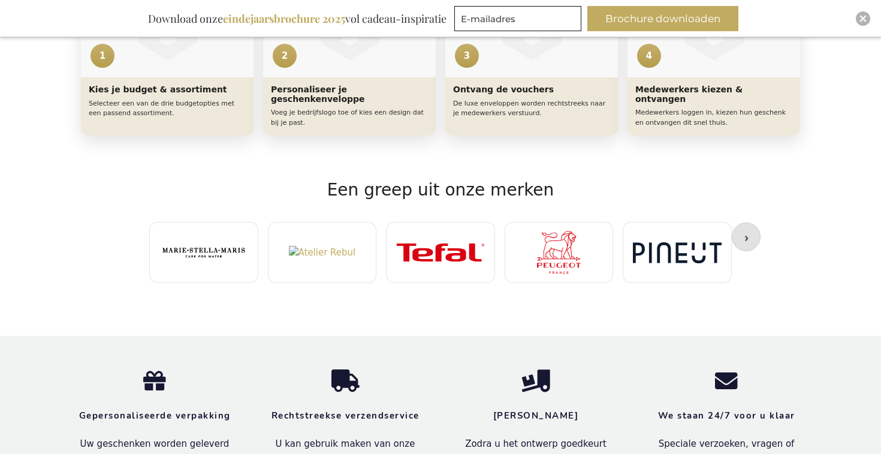  Describe the element at coordinates (467, 56) in the screenshot. I see `span: 3` at that location.